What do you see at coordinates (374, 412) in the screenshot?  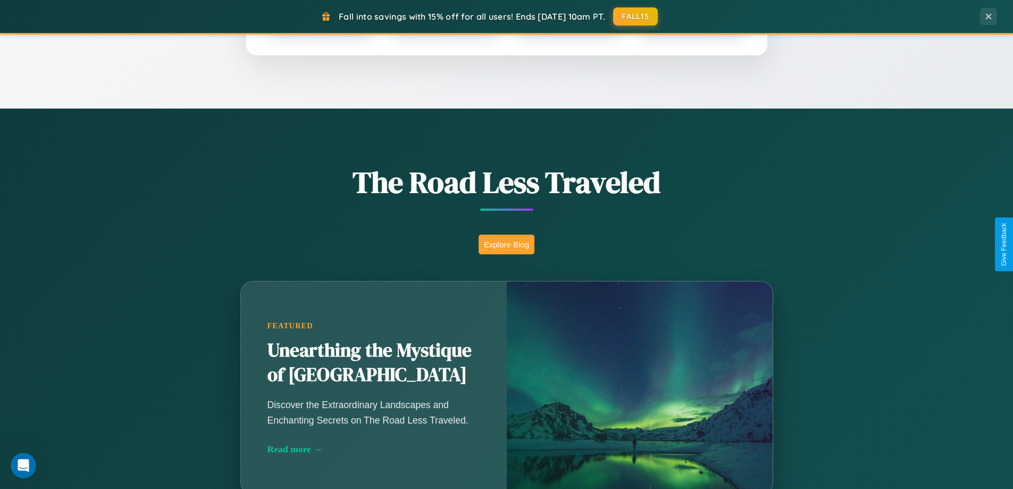 I see `p: Discover the Extraordinary Landscapes and Enchanting Secrets on The Road Less Traveled.` at bounding box center [374, 412].